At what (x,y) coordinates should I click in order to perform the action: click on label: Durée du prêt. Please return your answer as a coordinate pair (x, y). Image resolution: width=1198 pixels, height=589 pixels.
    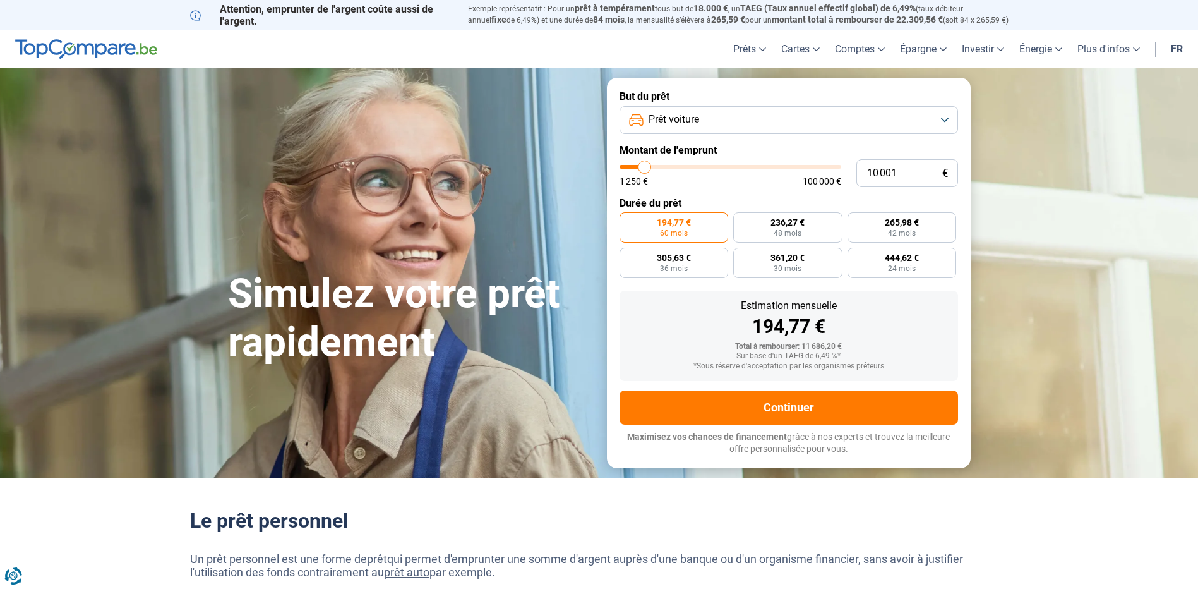
    Looking at the image, I should click on (789, 203).